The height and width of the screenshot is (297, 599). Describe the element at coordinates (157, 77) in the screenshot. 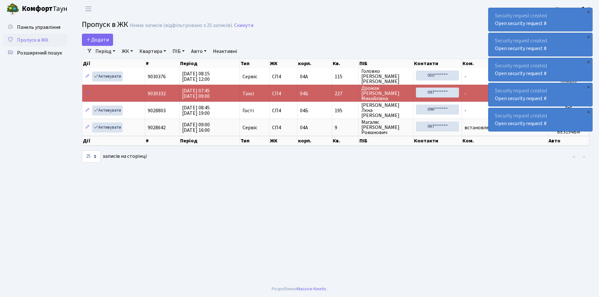

I see `span: 9030376` at that location.